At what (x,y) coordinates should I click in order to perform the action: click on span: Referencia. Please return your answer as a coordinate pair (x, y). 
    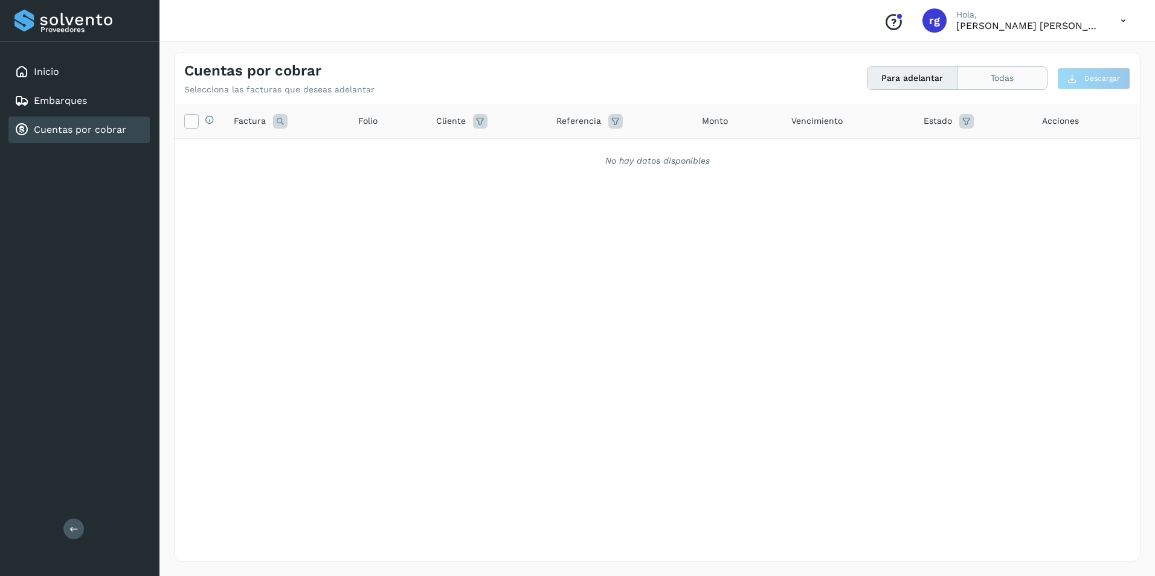
    Looking at the image, I should click on (578, 121).